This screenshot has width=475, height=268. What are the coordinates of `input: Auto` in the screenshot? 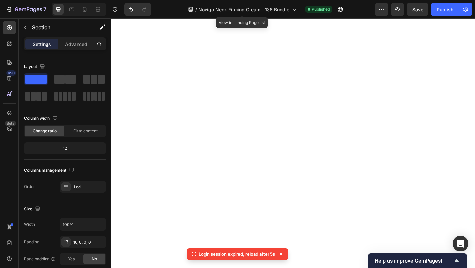 It's located at (83, 224).